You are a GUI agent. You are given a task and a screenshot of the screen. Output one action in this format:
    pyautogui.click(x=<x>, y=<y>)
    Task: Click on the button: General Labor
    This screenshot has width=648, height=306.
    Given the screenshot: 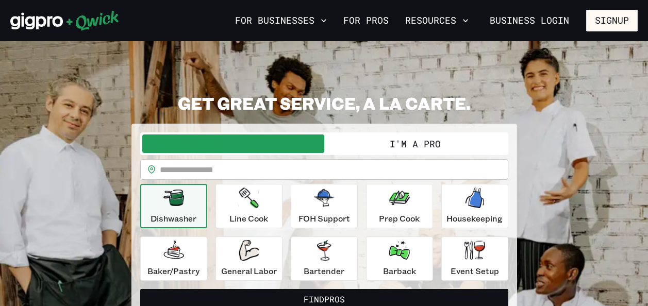 What is the action you would take?
    pyautogui.click(x=249, y=259)
    